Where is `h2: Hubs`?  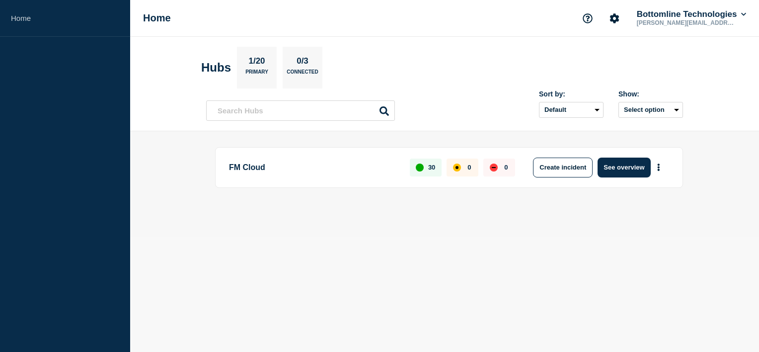
h2: Hubs is located at coordinates (216, 68).